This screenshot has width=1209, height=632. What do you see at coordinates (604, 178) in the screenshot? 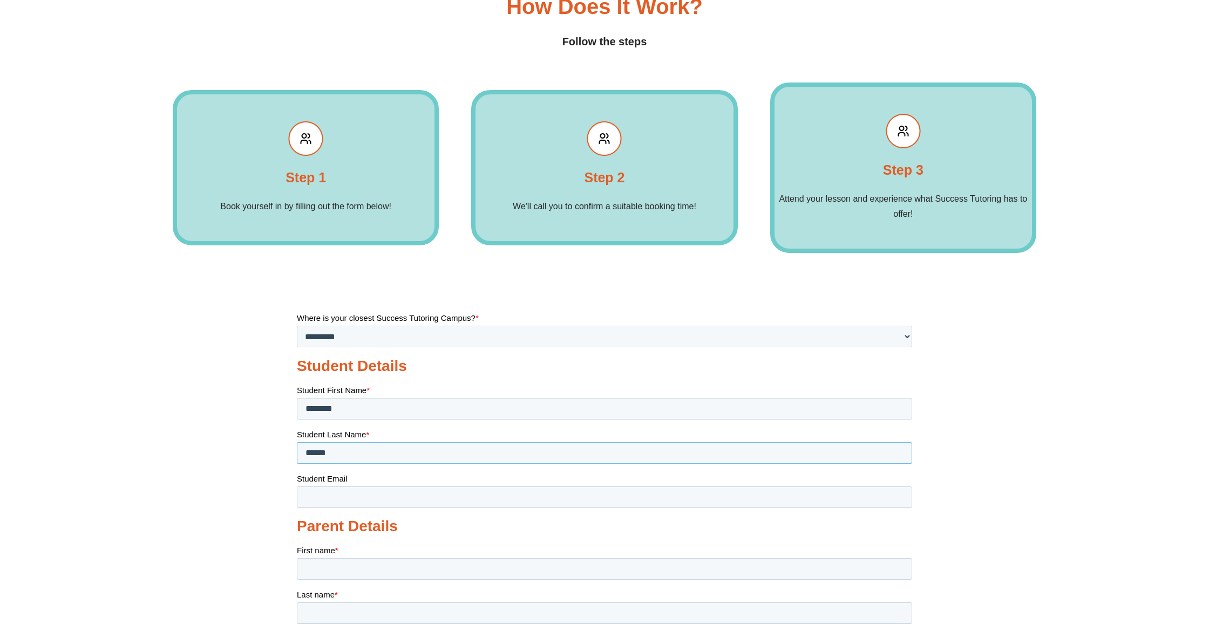
I see `h4: Step 2` at bounding box center [604, 178].